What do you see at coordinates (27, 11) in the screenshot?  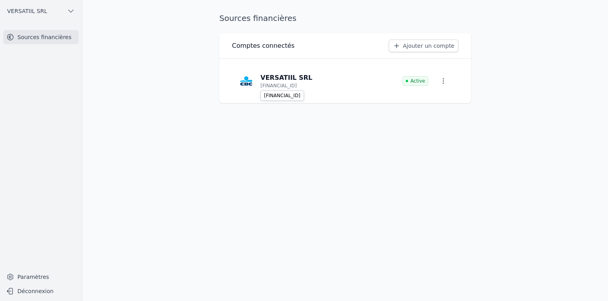 I see `span: VERSATIIL SRL` at bounding box center [27, 11].